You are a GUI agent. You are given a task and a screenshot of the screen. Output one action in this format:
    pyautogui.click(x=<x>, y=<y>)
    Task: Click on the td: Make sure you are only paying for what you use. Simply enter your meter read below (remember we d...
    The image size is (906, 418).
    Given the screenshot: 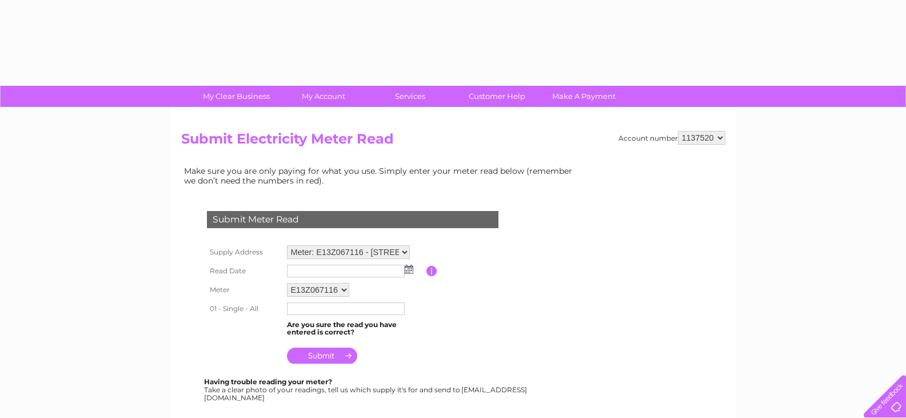 What is the action you would take?
    pyautogui.click(x=381, y=175)
    